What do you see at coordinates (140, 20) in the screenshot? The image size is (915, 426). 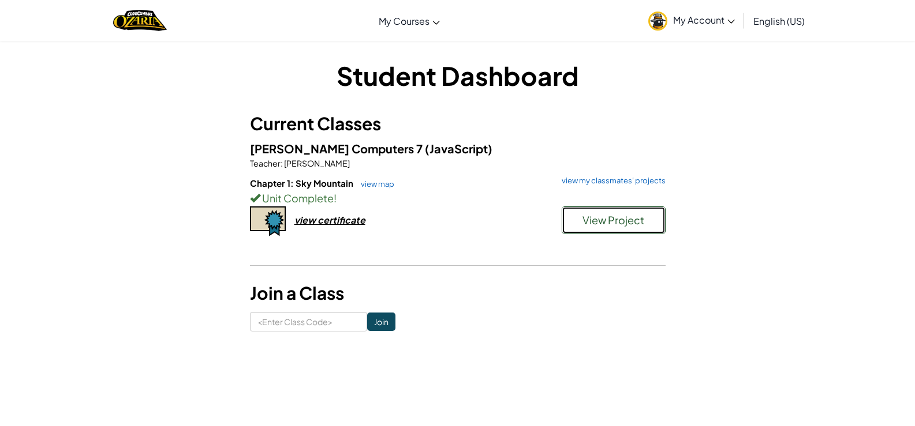 I see `a: Ozaria by CodeCombat logo` at bounding box center [140, 20].